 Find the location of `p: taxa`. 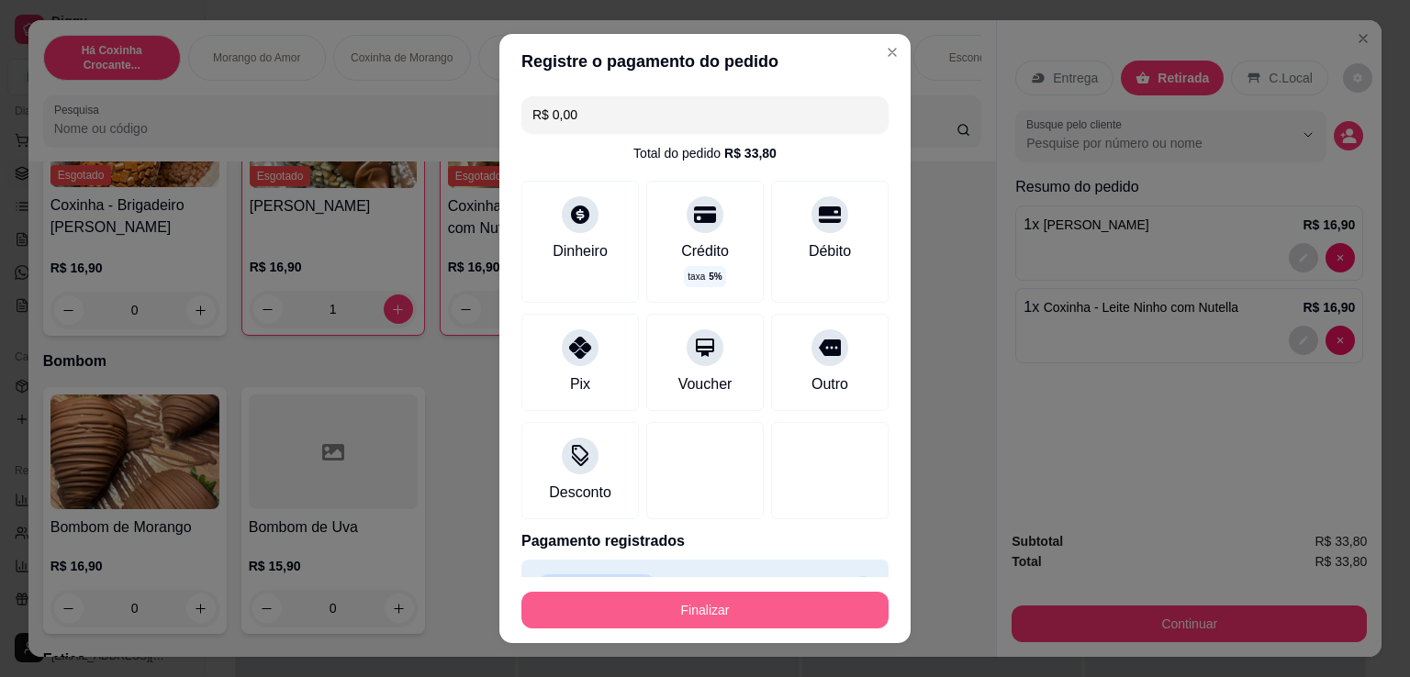

p: taxa is located at coordinates (704, 276).